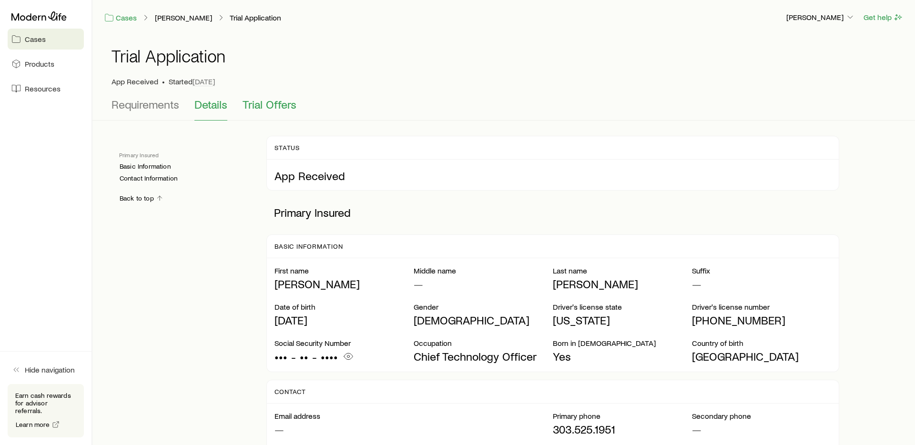 This screenshot has height=445, width=915. Describe the element at coordinates (883, 17) in the screenshot. I see `button: Get help` at that location.